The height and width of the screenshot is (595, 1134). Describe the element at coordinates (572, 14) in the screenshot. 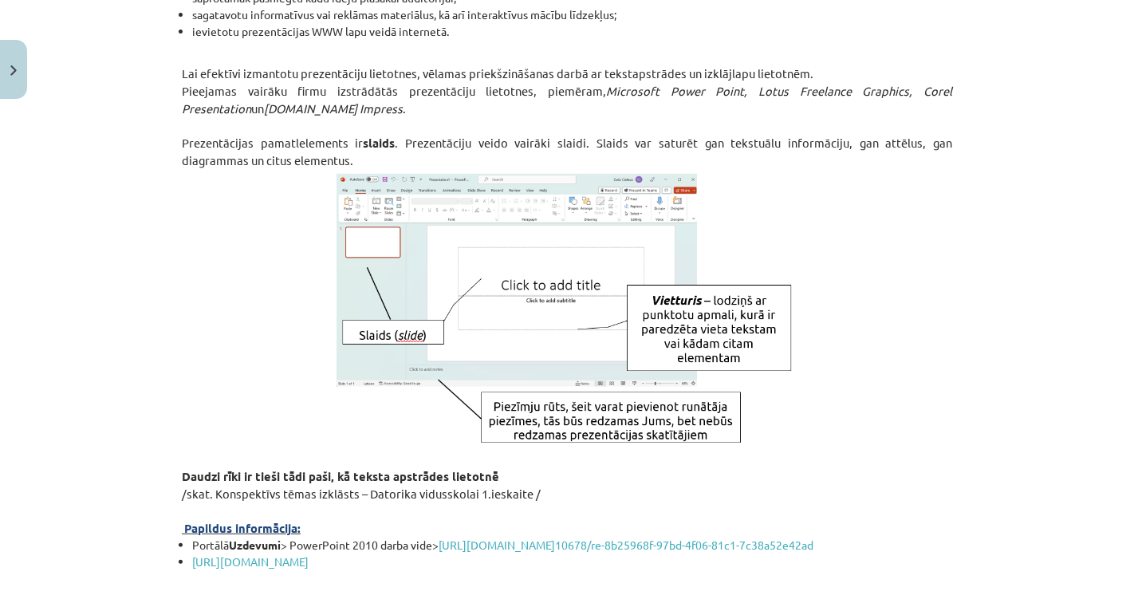

I see `li: sagatavotu informatīvus vai reklāmas materiālus, kā arī interaktīvus mācību līdzekļus;` at that location.